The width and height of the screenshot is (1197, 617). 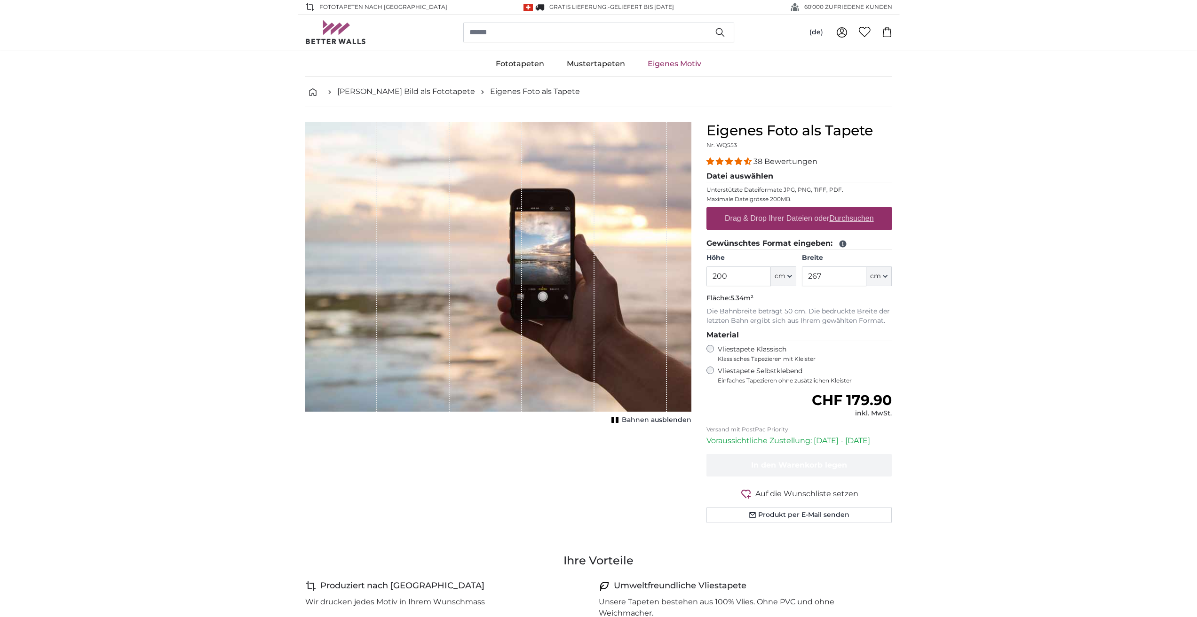 I want to click on span: 38 Bewertungen, so click(x=785, y=161).